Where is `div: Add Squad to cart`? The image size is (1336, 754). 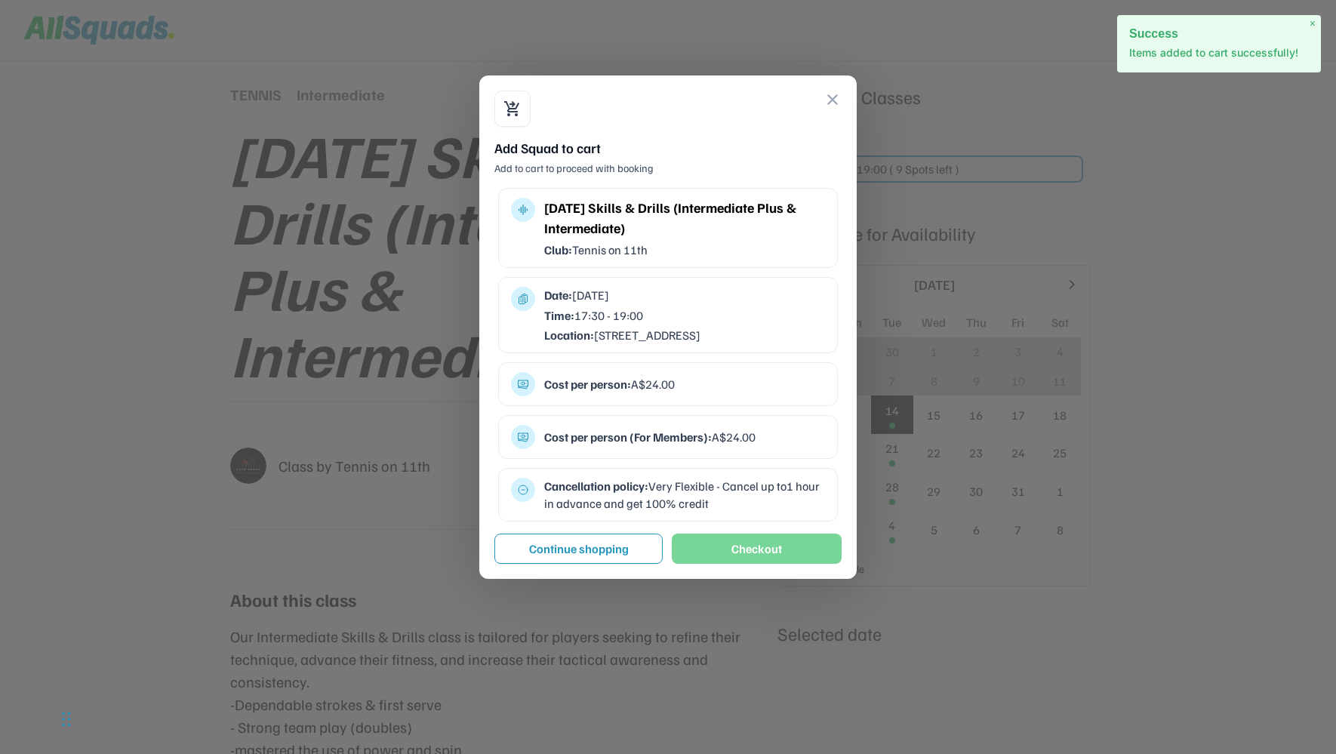
div: Add Squad to cart is located at coordinates (668, 148).